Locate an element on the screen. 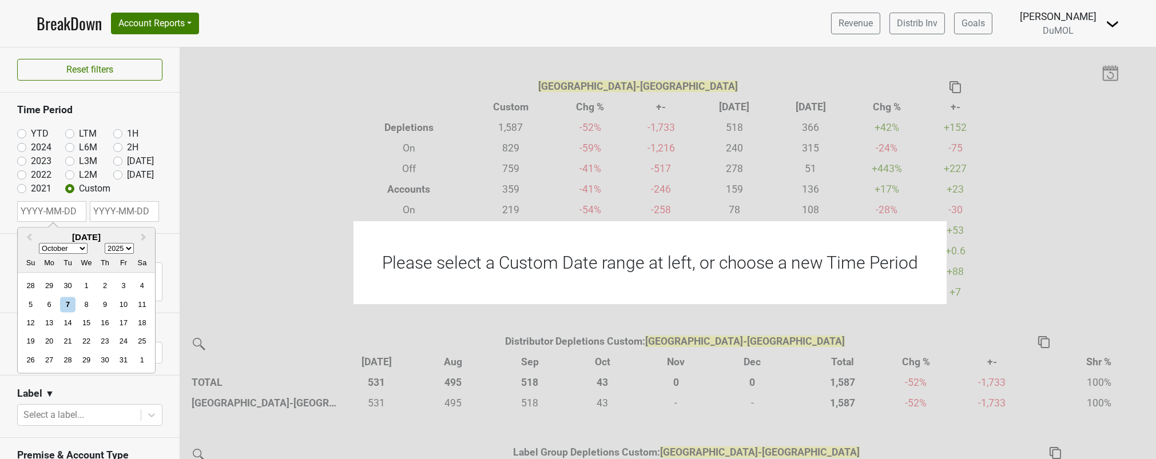  h3: Label is located at coordinates (30, 393).